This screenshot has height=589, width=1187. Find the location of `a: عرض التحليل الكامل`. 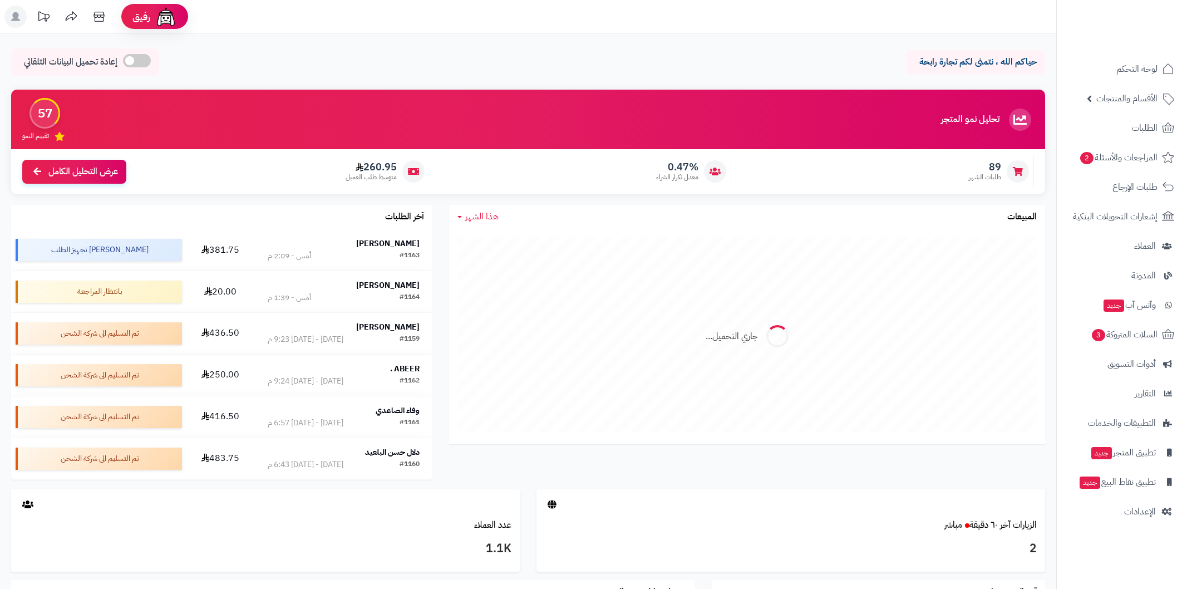

a: عرض التحليل الكامل is located at coordinates (74, 171).